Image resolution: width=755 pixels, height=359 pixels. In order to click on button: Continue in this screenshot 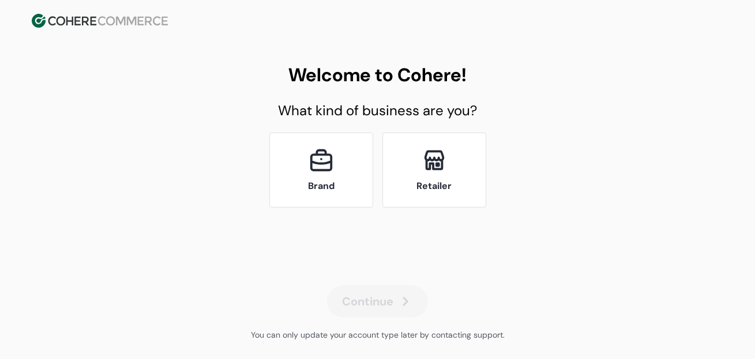, I will do `click(377, 302)`.